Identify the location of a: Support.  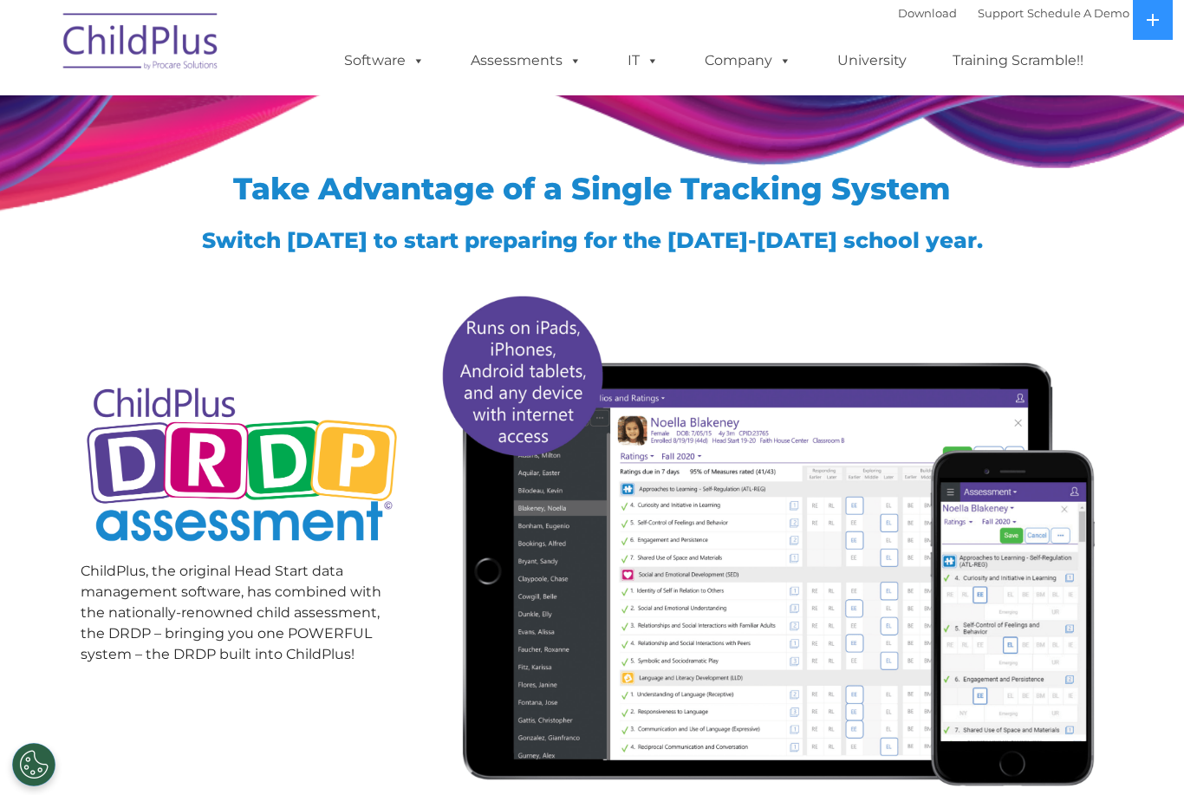
(1001, 13).